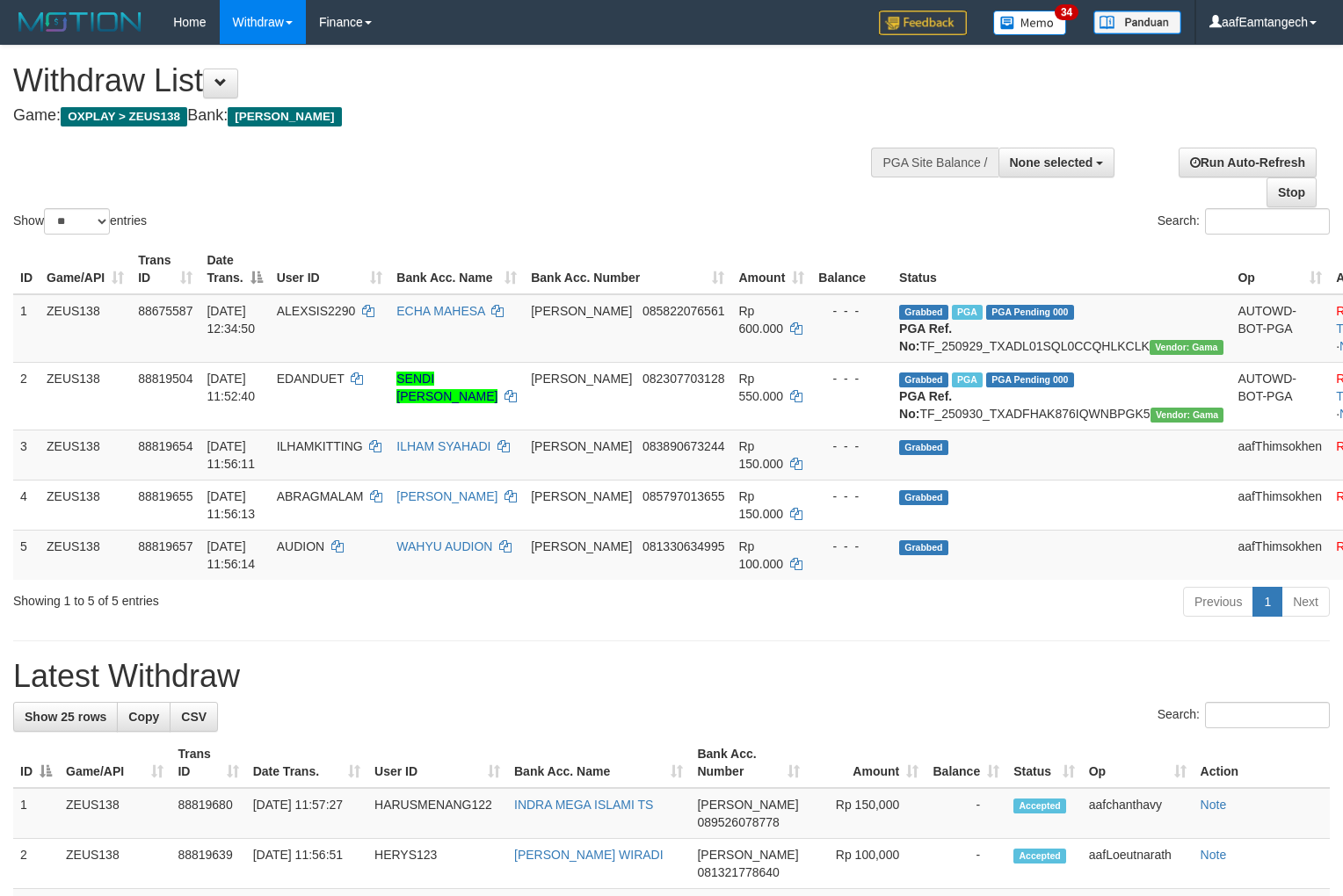 The image size is (1343, 896). What do you see at coordinates (307, 763) in the screenshot?
I see `th: Date Trans.: activate to sort column ascending` at bounding box center [307, 763].